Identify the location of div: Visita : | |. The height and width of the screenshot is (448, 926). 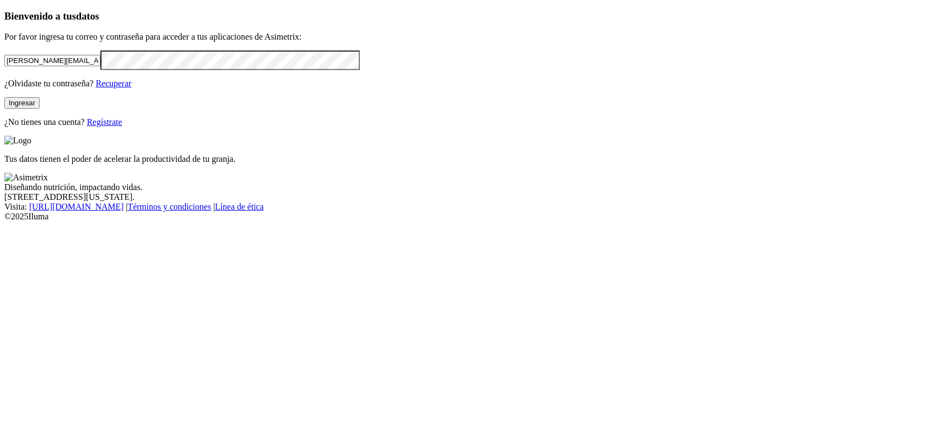
(463, 207).